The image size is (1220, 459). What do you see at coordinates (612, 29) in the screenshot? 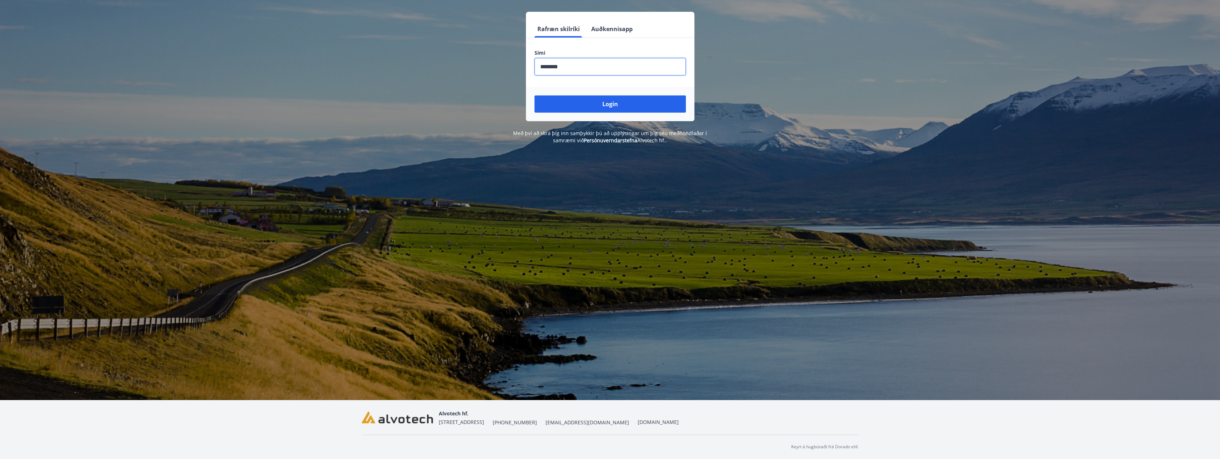
I see `button: Auðkennisapp` at bounding box center [612, 29].